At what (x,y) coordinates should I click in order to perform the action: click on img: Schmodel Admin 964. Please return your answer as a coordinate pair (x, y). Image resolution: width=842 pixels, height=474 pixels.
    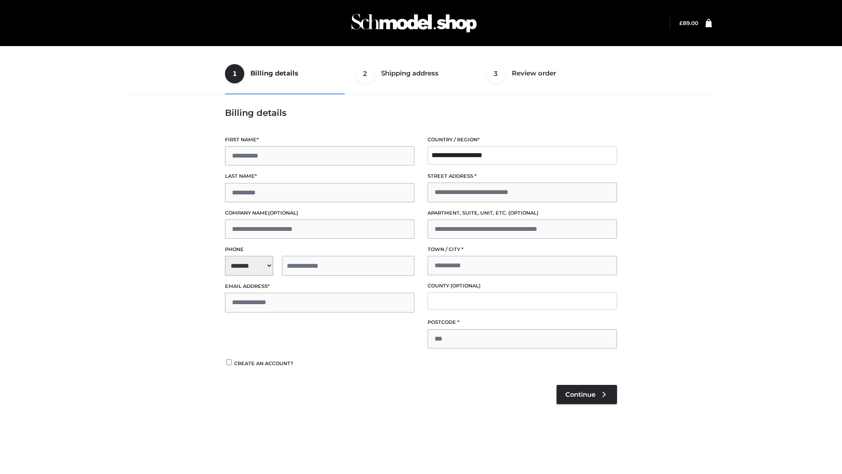
    Looking at the image, I should click on (414, 23).